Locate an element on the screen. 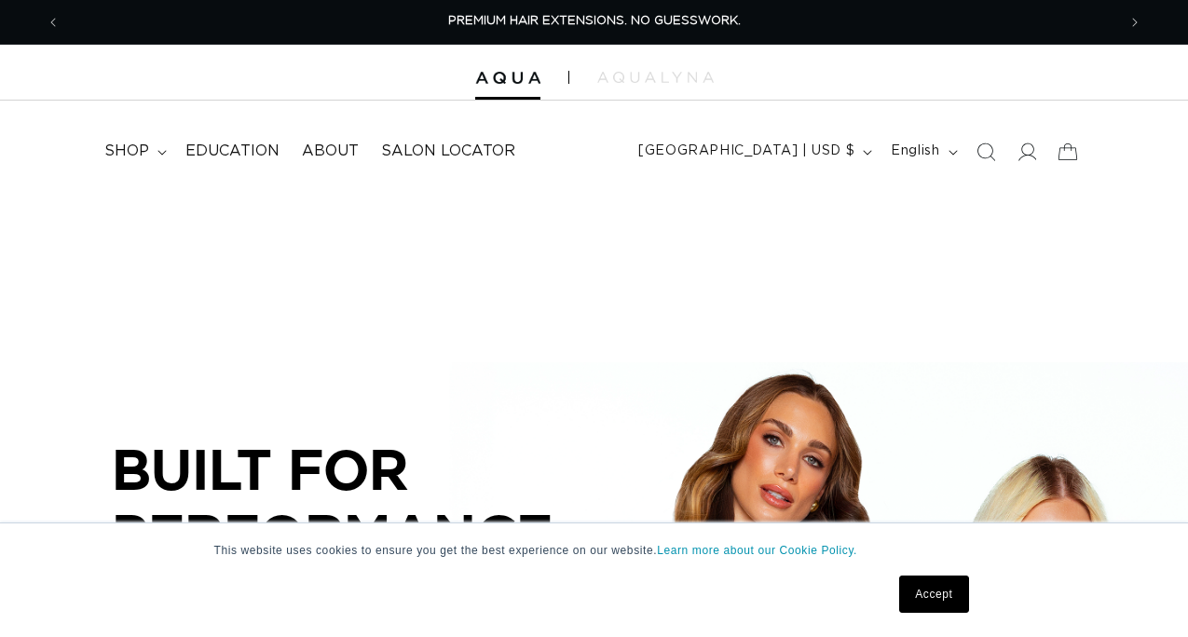 This screenshot has height=637, width=1188. span: shop is located at coordinates (127, 151).